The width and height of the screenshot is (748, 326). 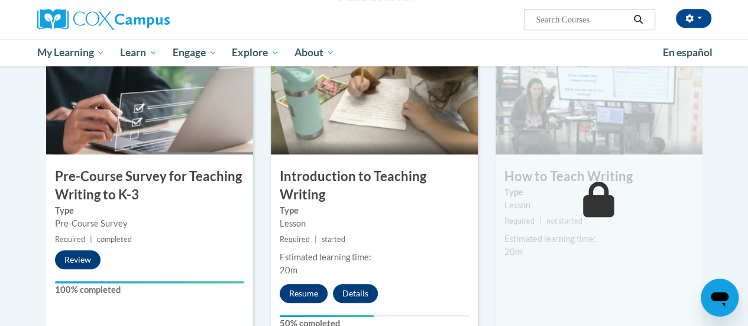 I want to click on h3: Pre-Course Survey for Teaching Writing to K-3, so click(x=150, y=186).